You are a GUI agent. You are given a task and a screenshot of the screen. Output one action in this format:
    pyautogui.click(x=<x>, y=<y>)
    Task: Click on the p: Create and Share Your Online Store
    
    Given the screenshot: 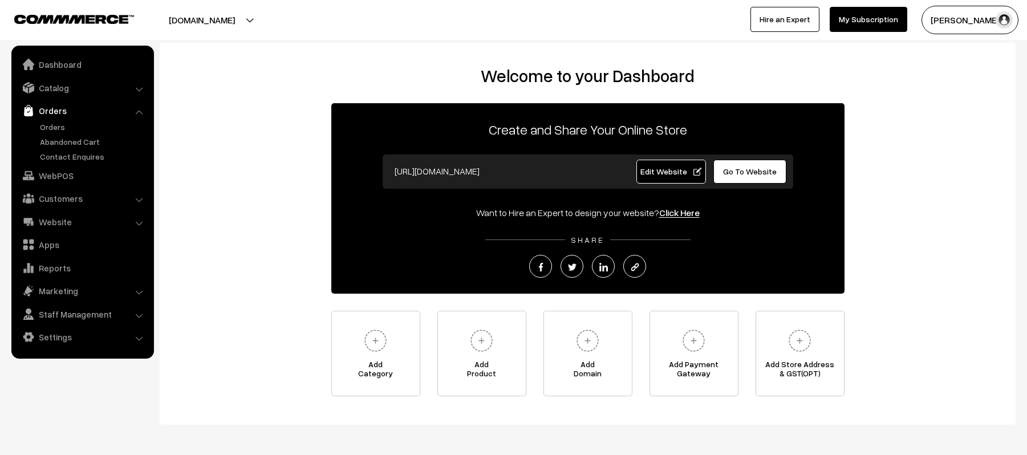 What is the action you would take?
    pyautogui.click(x=588, y=129)
    